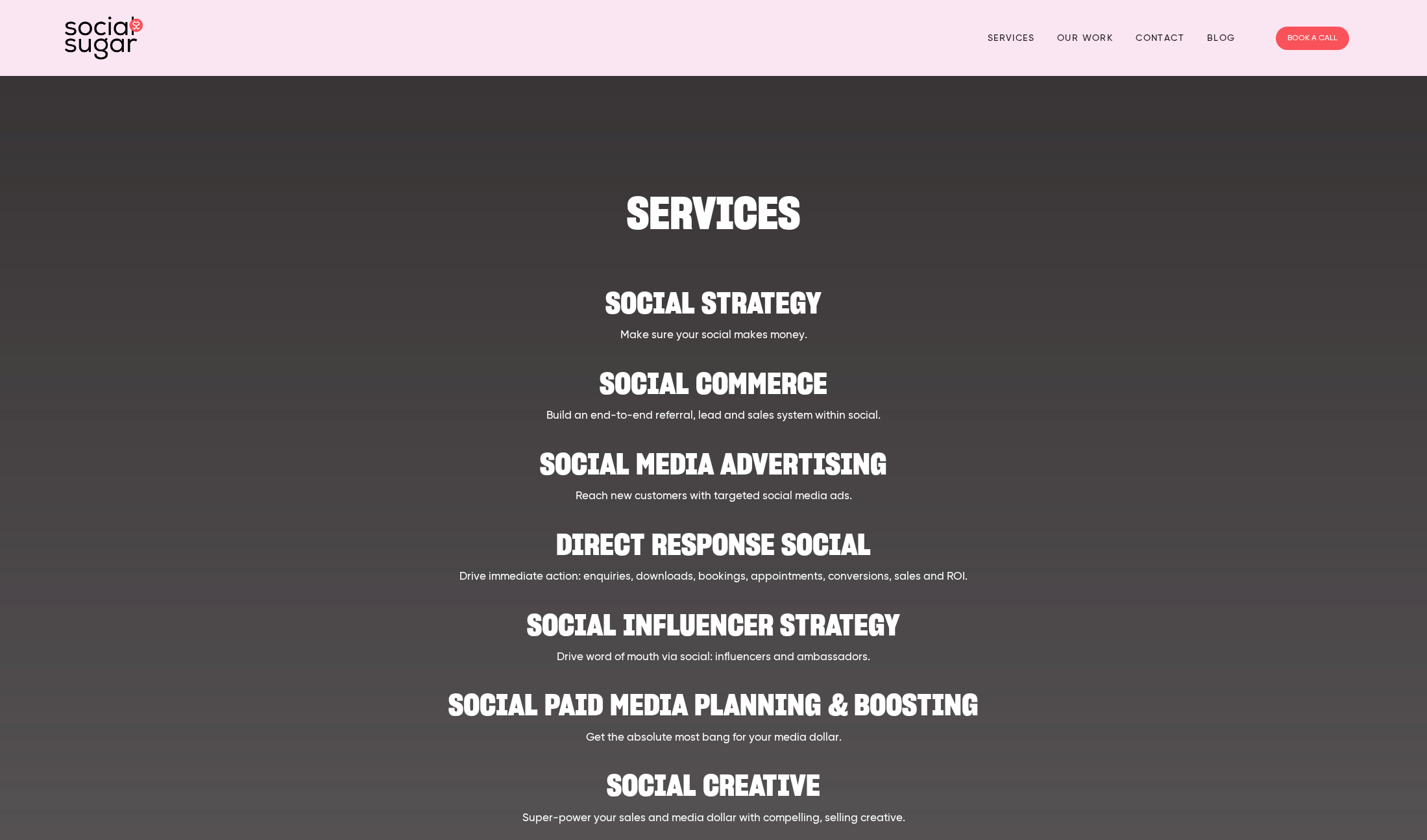  What do you see at coordinates (714, 310) in the screenshot?
I see `a: Social strategy Make sure your social makes money.` at bounding box center [714, 310].